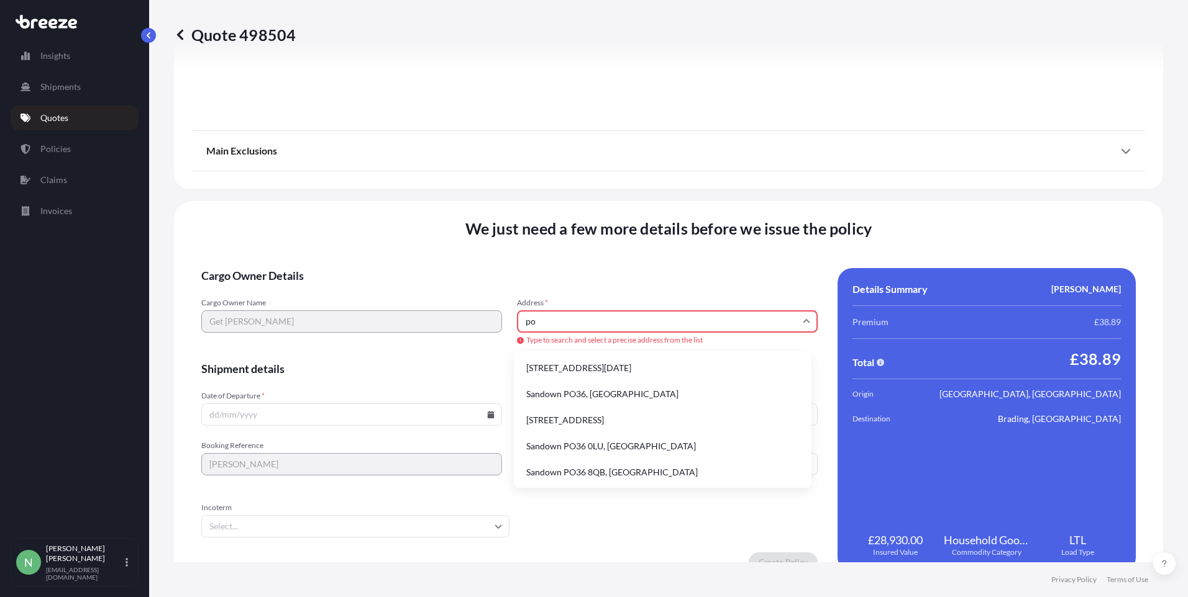  Describe the element at coordinates (667, 322) in the screenshot. I see `input: Cargo owner address` at that location.